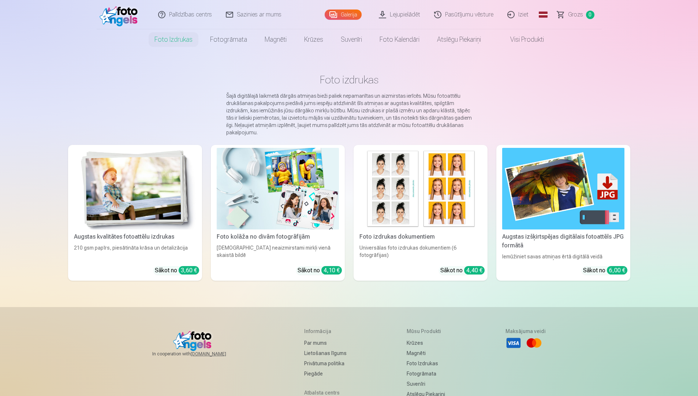  I want to click on a: Par mums, so click(325, 343).